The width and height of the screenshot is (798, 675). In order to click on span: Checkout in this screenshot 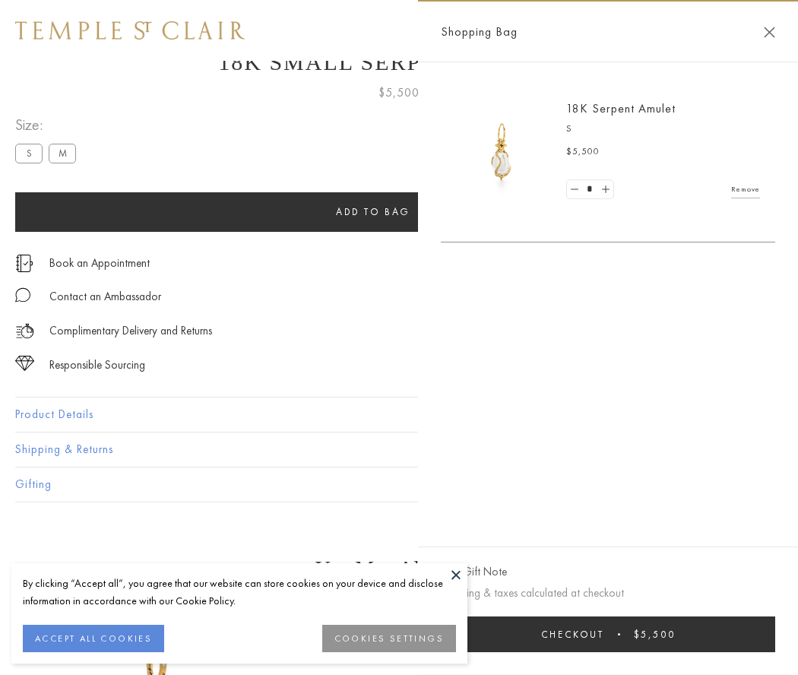, I will do `click(572, 634)`.